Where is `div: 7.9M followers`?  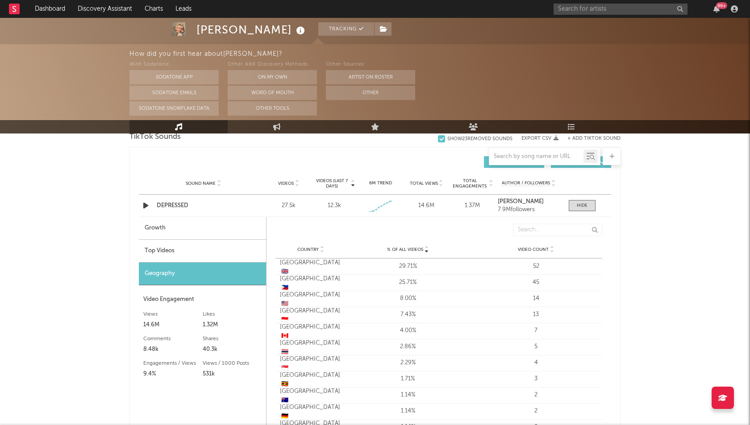 div: 7.9M followers is located at coordinates (529, 210).